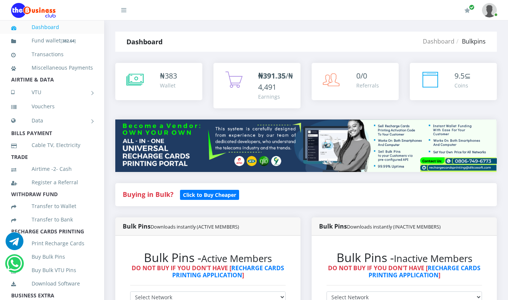 Image resolution: width=508 pixels, height=300 pixels. What do you see at coordinates (52, 145) in the screenshot?
I see `a: Cable TV, Electricity` at bounding box center [52, 145].